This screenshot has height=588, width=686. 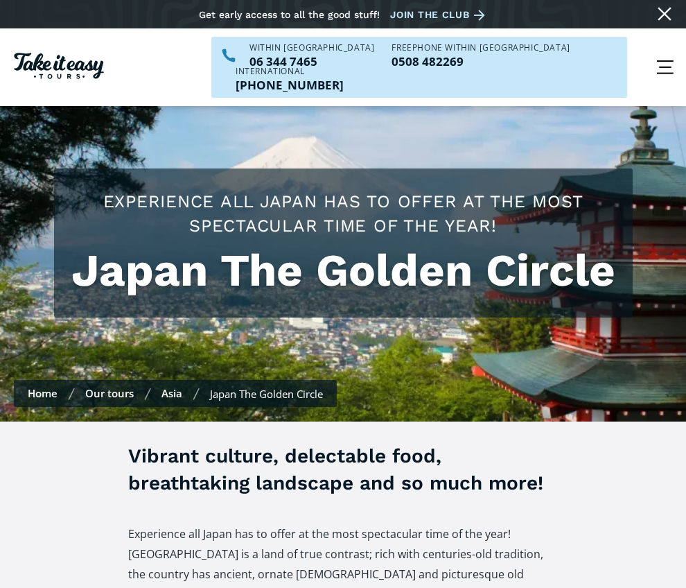 I want to click on nav: Breadcrumbs, so click(x=175, y=393).